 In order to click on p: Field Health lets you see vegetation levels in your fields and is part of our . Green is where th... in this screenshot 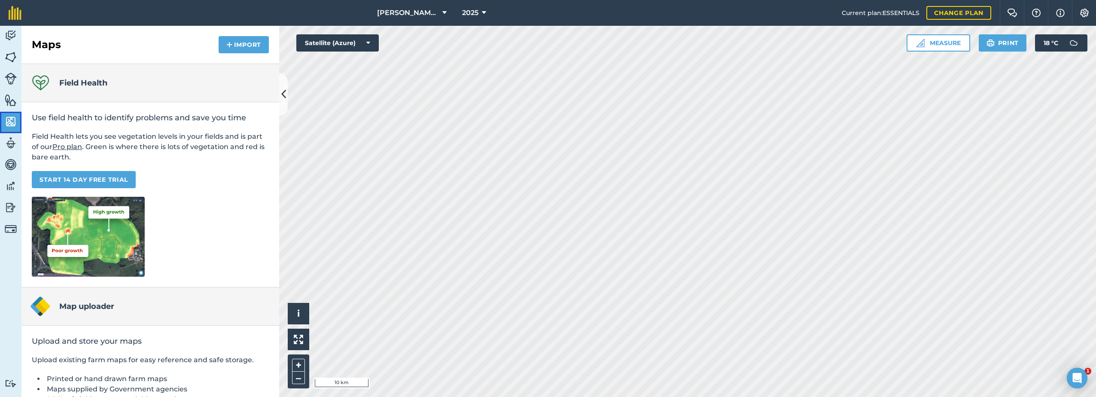, I will do `click(150, 147)`.